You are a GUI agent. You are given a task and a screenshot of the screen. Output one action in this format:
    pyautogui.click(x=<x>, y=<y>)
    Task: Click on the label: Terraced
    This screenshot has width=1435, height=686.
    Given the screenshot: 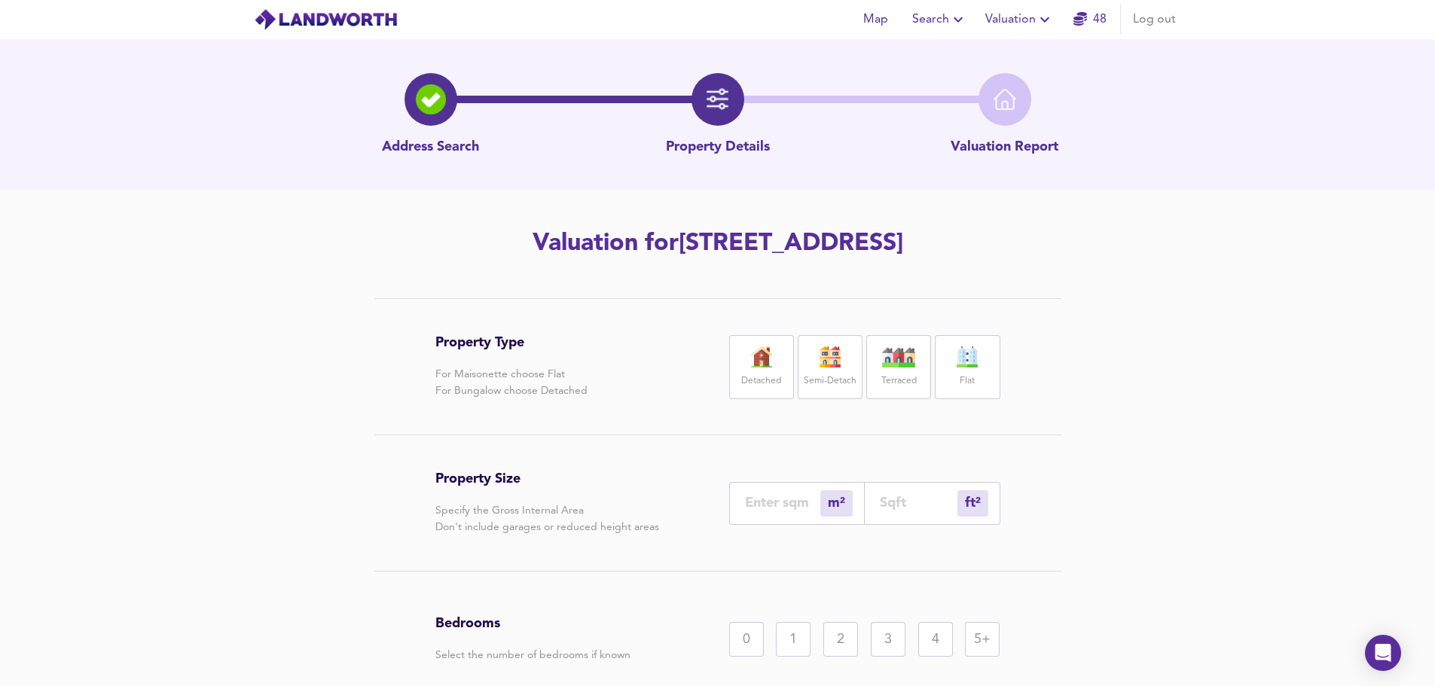 What is the action you would take?
    pyautogui.click(x=899, y=381)
    